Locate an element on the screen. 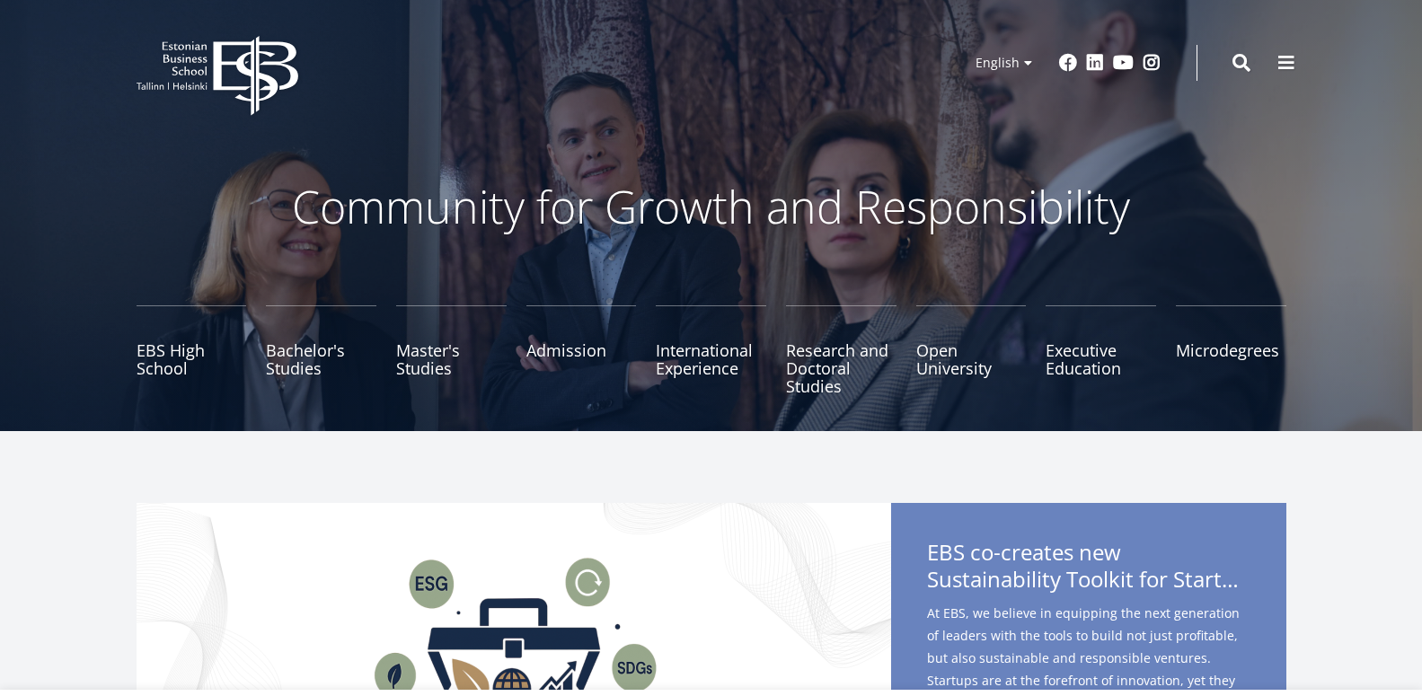 The image size is (1422, 696). a: Open University is located at coordinates (971, 350).